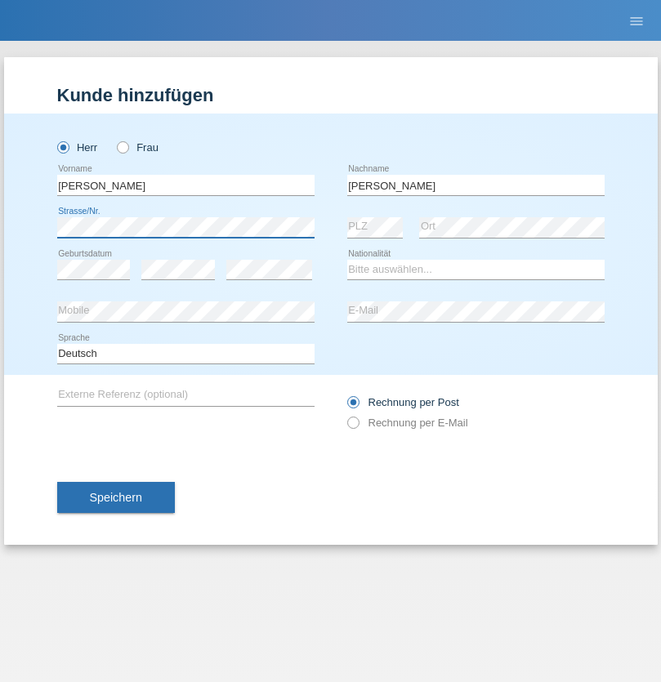 This screenshot has height=682, width=661. What do you see at coordinates (637, 20) in the screenshot?
I see `a: menu` at bounding box center [637, 20].